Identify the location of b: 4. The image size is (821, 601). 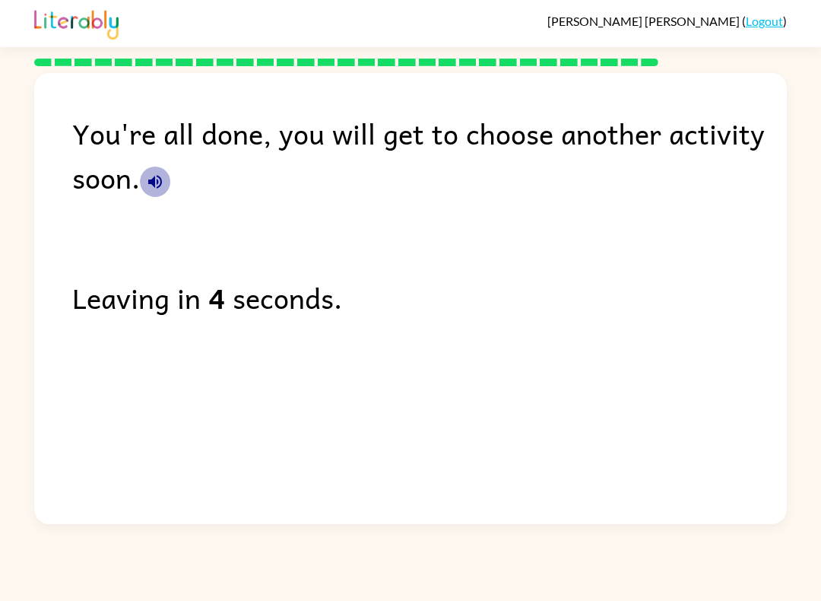
(217, 297).